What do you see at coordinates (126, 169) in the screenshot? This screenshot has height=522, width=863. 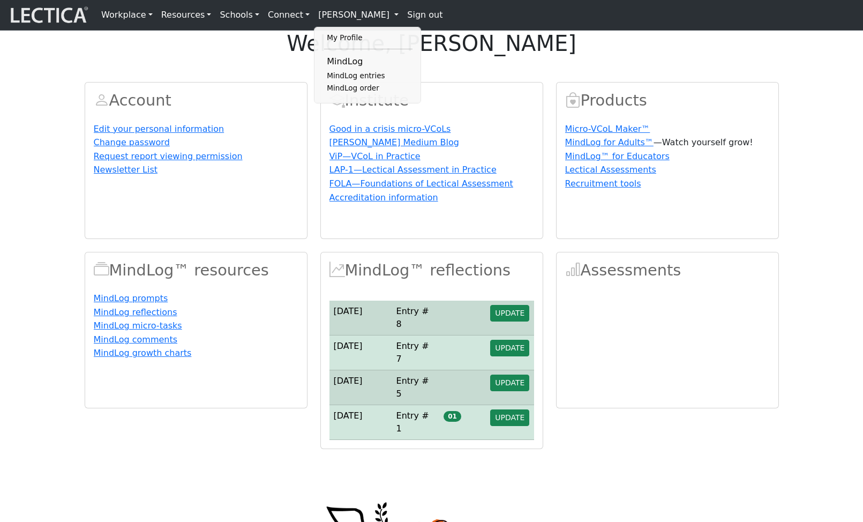 I see `a: Newsletter List` at bounding box center [126, 169].